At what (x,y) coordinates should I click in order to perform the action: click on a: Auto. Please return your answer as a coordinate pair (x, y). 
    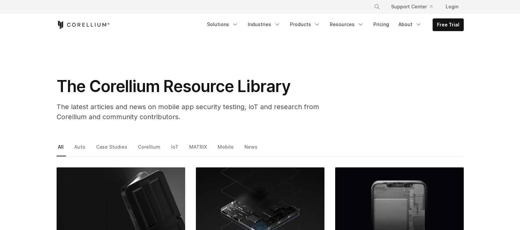
    Looking at the image, I should click on (80, 149).